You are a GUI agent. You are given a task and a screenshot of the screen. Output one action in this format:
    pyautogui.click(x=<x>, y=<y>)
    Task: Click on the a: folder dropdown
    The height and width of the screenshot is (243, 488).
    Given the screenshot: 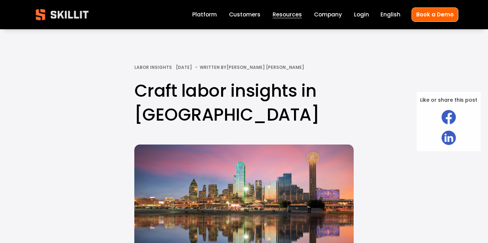 What is the action you would take?
    pyautogui.click(x=287, y=15)
    